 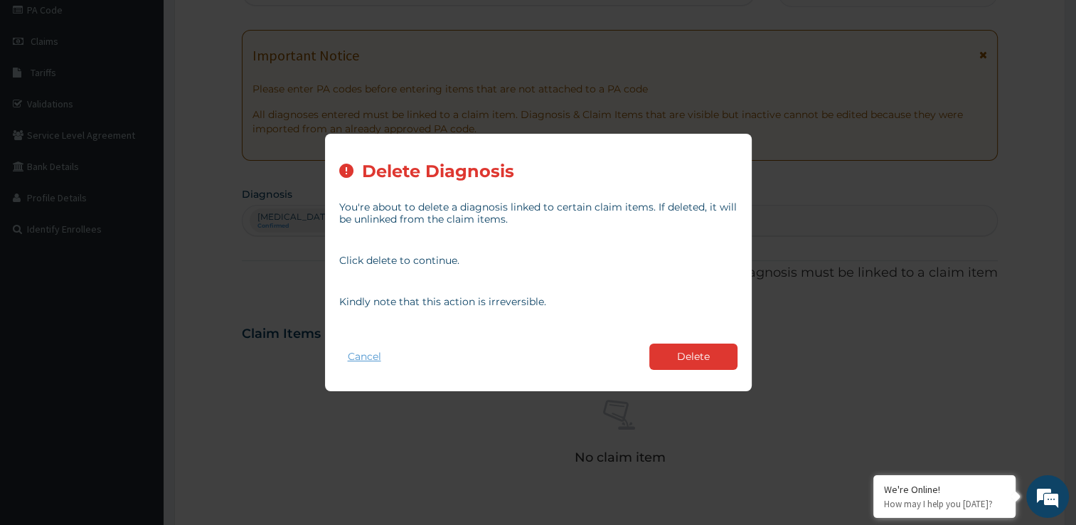 I want to click on p: Click delete to continue., so click(x=538, y=260).